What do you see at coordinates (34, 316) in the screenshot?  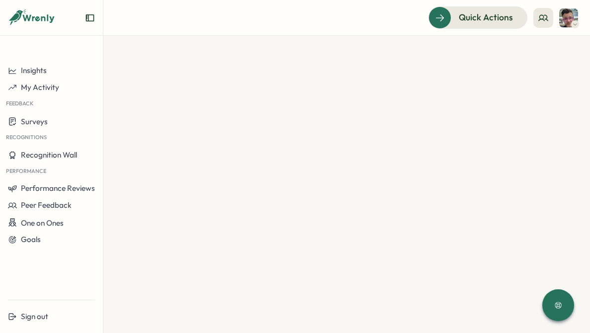 I see `span: Sign out` at bounding box center [34, 316].